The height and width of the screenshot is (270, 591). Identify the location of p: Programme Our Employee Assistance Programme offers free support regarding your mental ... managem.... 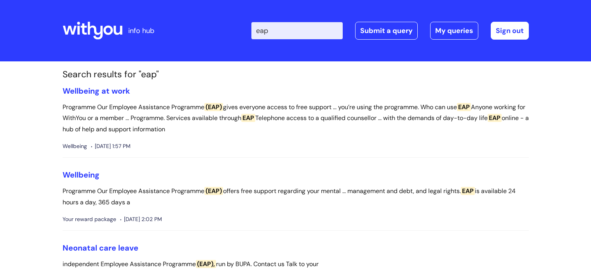
(296, 197).